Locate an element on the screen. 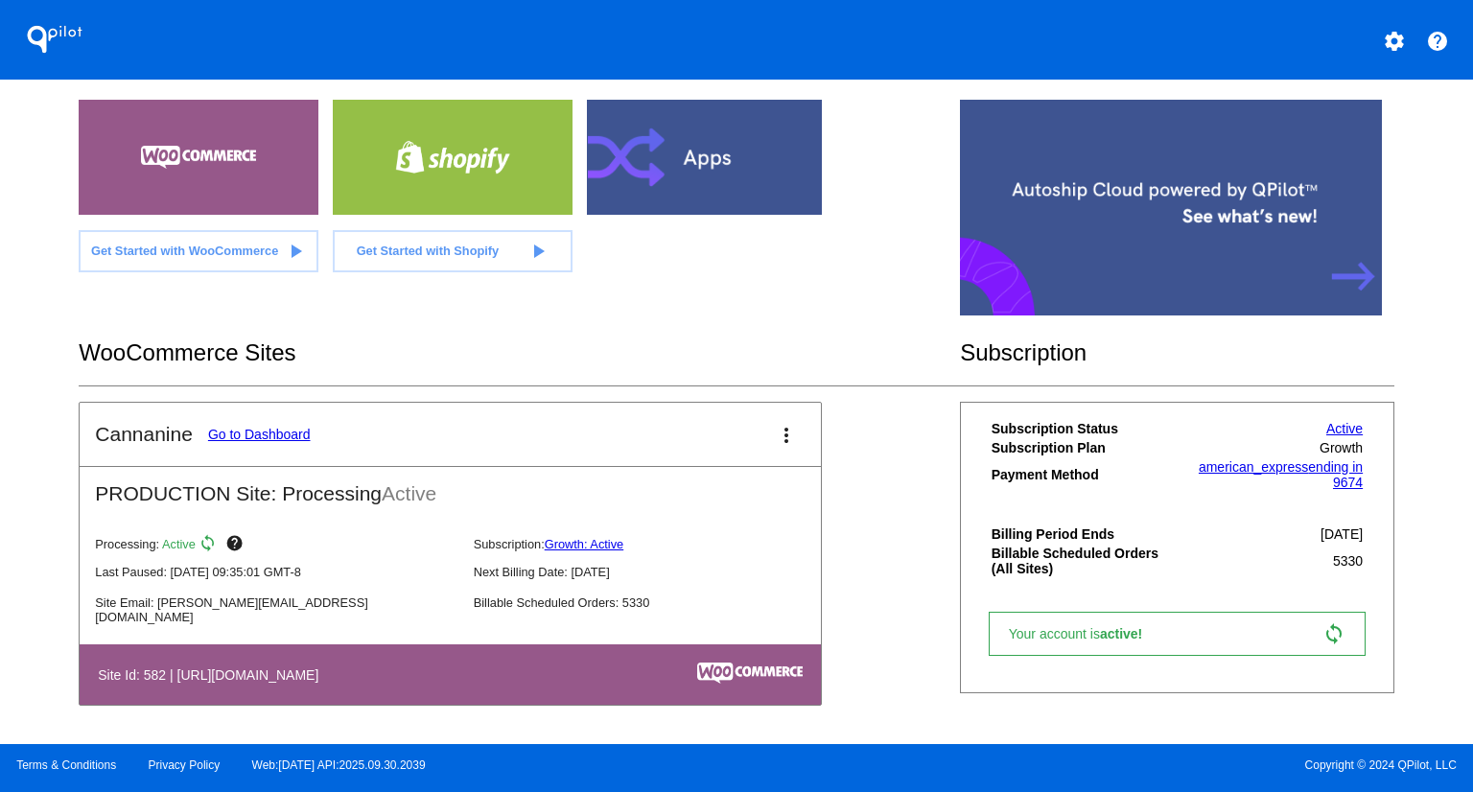 Image resolution: width=1473 pixels, height=792 pixels. p: Billable Scheduled Orders: 5330 is located at coordinates (655, 602).